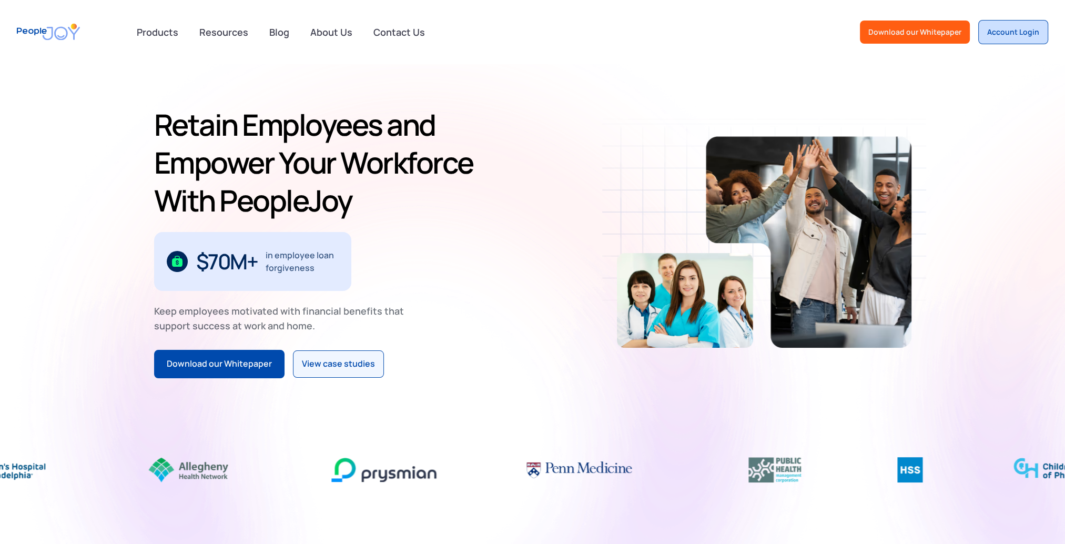 This screenshot has width=1065, height=544. Describe the element at coordinates (48, 32) in the screenshot. I see `a: home` at that location.